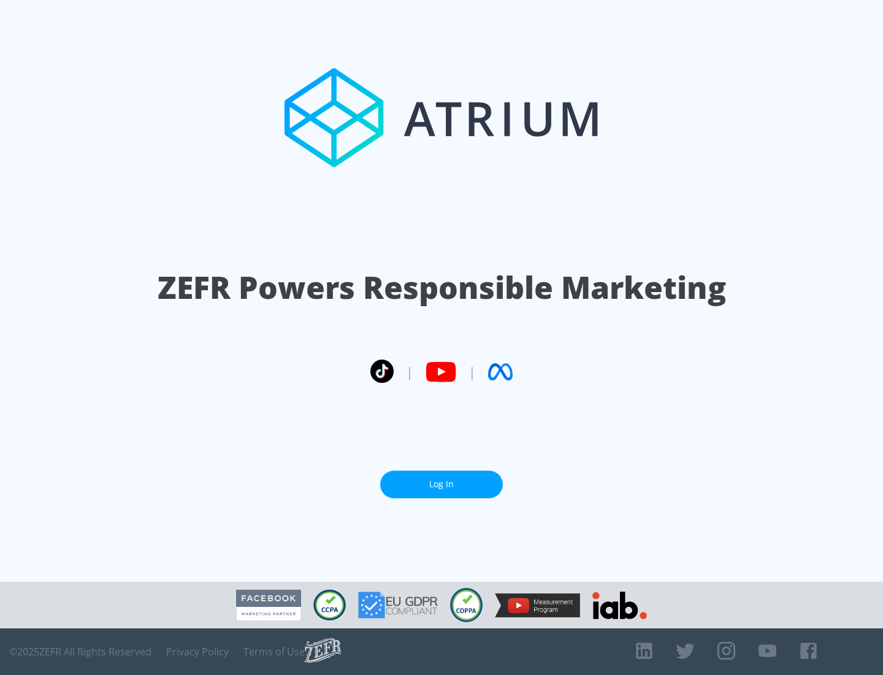 This screenshot has width=883, height=675. I want to click on h1: ZEFR Powers Responsible Marketing, so click(442, 287).